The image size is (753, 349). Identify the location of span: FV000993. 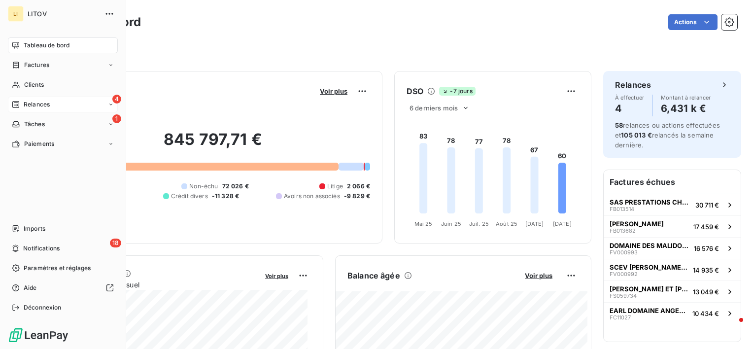
(624, 252).